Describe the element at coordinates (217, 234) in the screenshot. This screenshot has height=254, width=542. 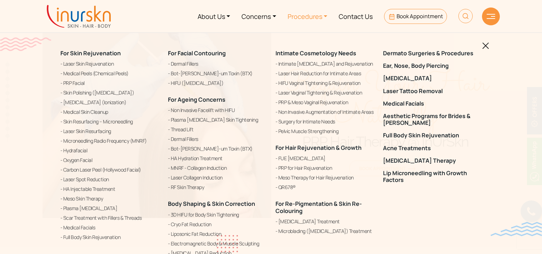
I see `a: Liposonic Fat Reduction` at that location.